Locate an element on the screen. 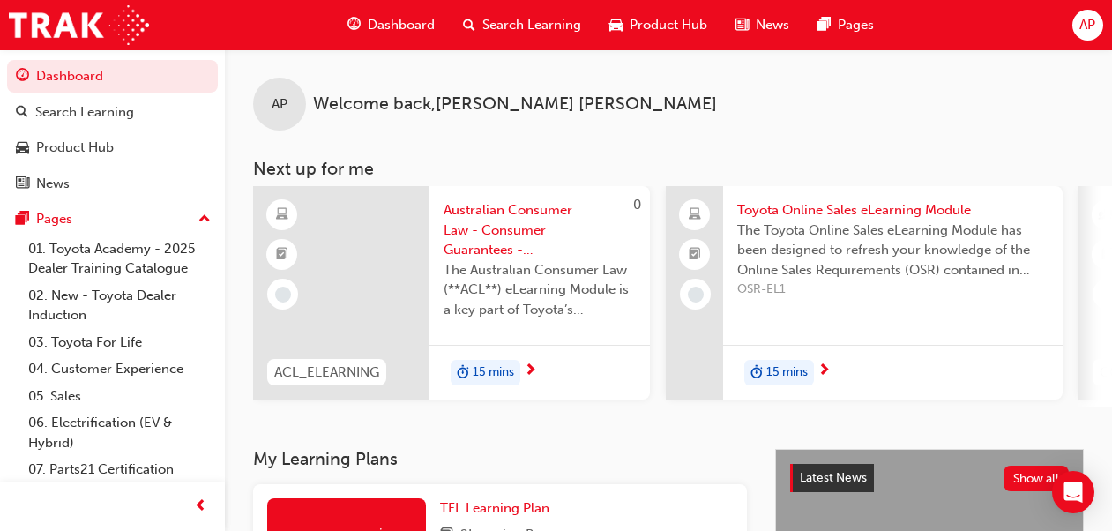 The height and width of the screenshot is (531, 1112). button: Show all is located at coordinates (1036, 478).